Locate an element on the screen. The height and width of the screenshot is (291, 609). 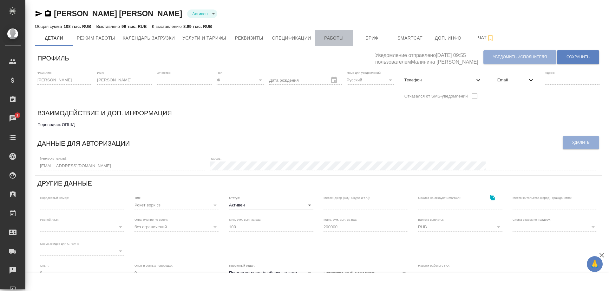
label: Мин. сум. вып. за раз: is located at coordinates (245, 220).